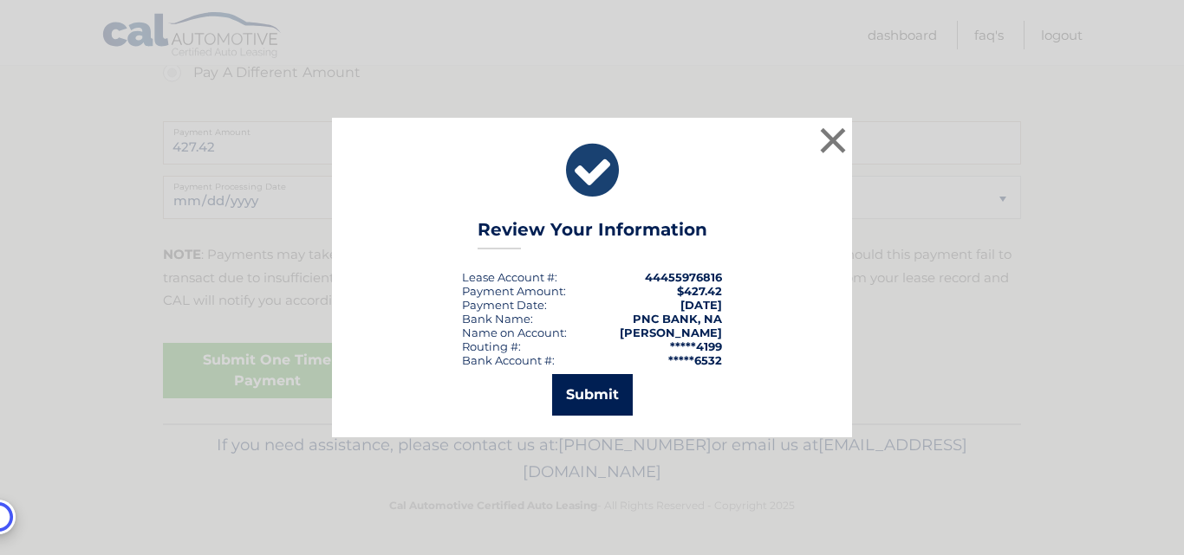  I want to click on h3: Review Your Information, so click(592, 234).